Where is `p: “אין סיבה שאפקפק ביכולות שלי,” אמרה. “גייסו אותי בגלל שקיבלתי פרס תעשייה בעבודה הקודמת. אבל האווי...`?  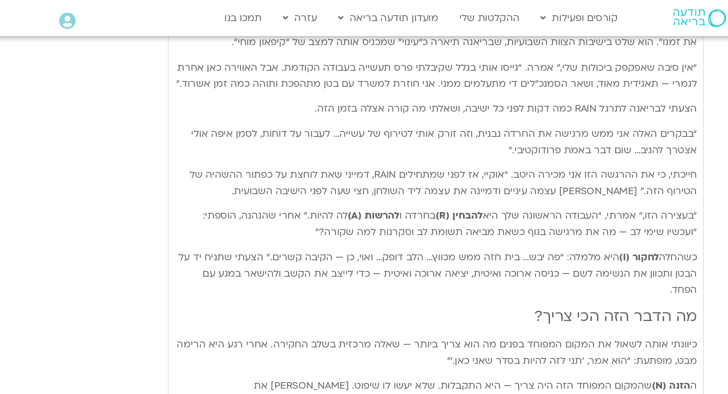
p: “אין סיבה שאפקפק ביכולות שלי,” אמרה. “גייסו אותי בגלל שקיבלתי פרס תעשייה בעבודה הקודמת. אבל האווי... is located at coordinates (393, 48).